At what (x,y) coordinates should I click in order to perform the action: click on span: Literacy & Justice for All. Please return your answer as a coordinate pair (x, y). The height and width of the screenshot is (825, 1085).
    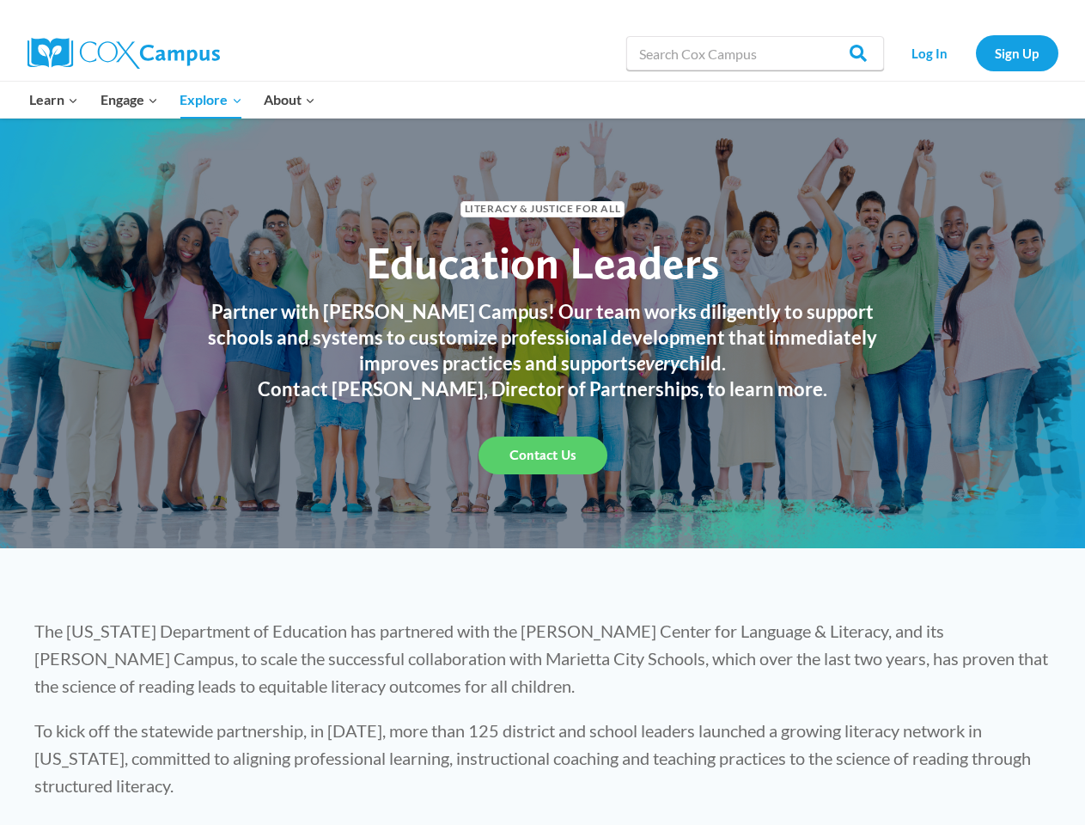
    Looking at the image, I should click on (542, 209).